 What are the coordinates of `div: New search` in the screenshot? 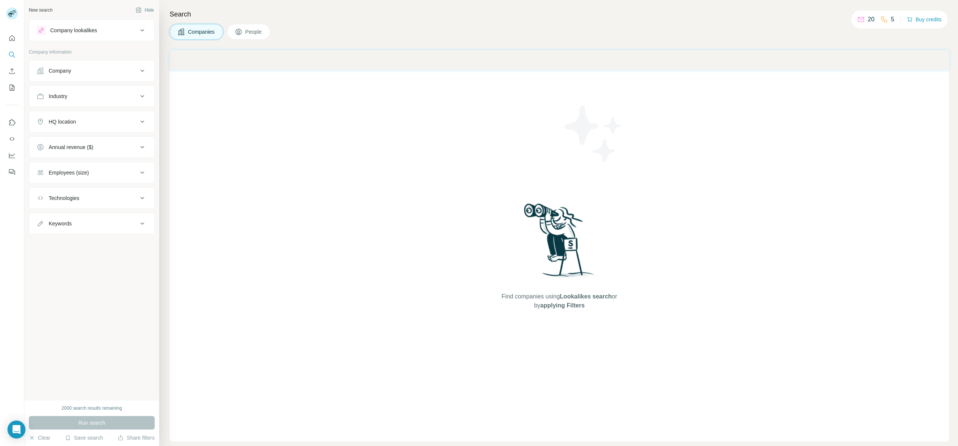 It's located at (40, 10).